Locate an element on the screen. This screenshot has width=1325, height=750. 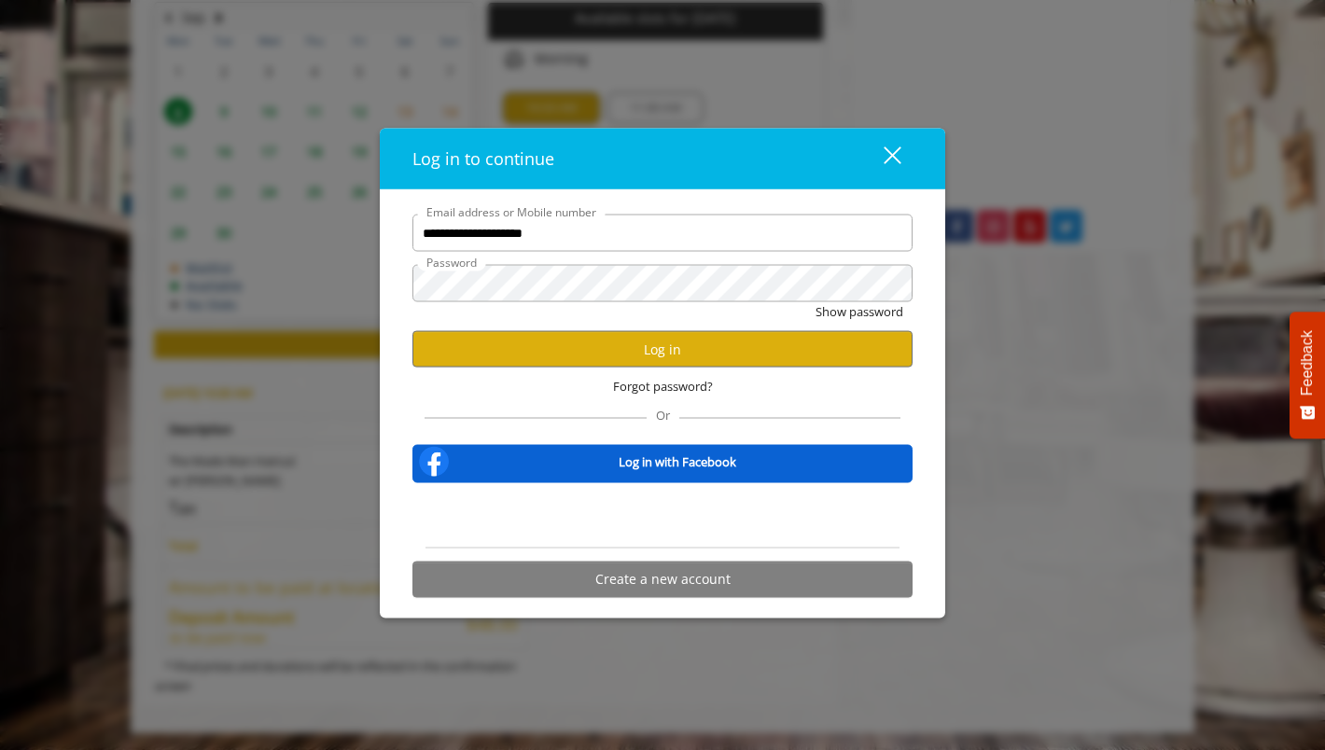
input: Password is located at coordinates (662, 284).